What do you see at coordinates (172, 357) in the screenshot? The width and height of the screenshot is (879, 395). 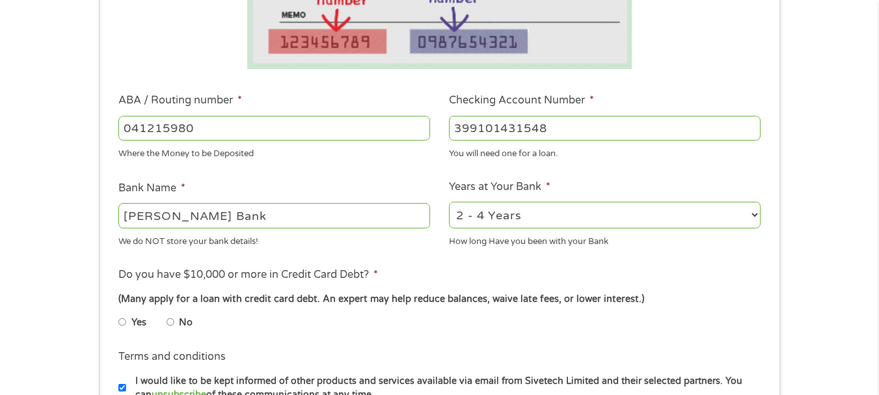 I see `label: Terms and conditions` at bounding box center [172, 357].